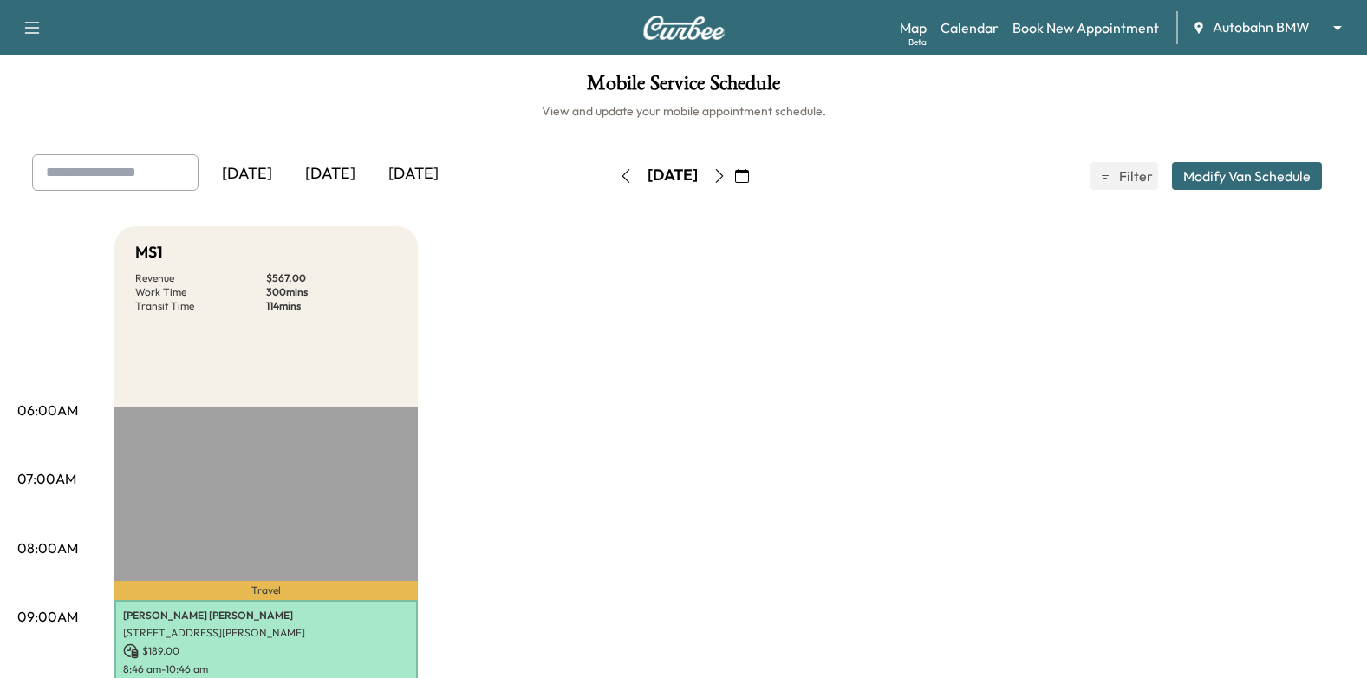 The height and width of the screenshot is (678, 1367). Describe the element at coordinates (200, 292) in the screenshot. I see `p: Work Time` at that location.